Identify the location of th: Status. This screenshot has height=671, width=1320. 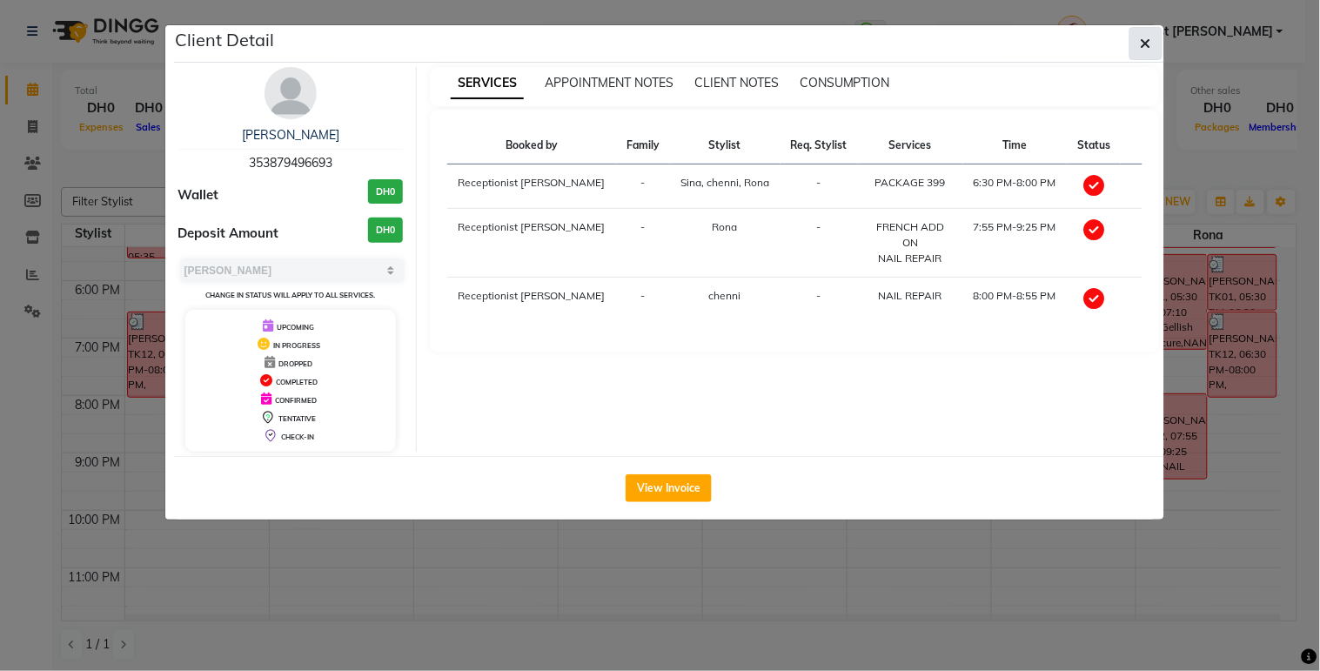
(1094, 145).